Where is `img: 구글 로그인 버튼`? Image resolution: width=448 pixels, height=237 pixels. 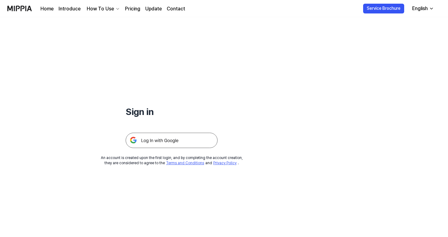 img: 구글 로그인 버튼 is located at coordinates (172, 141).